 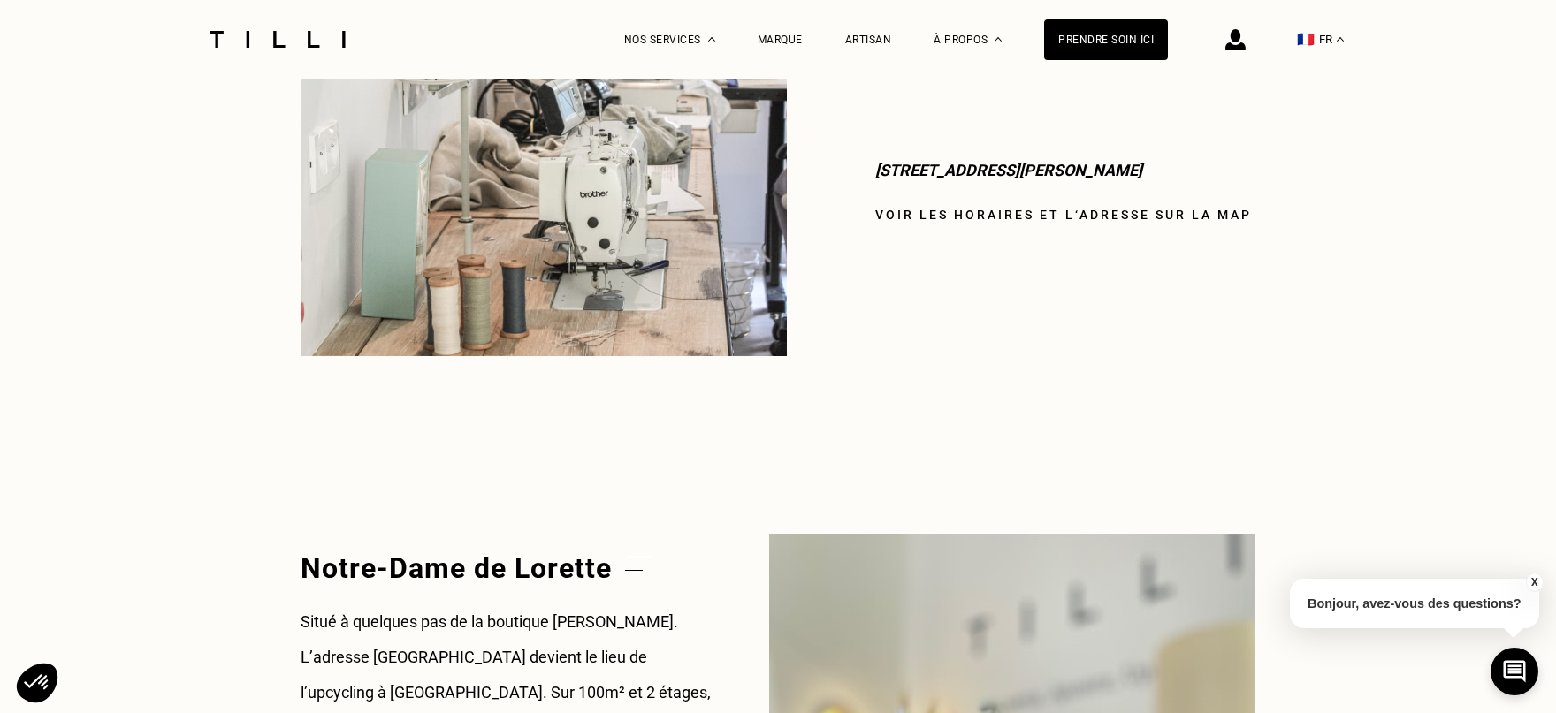 I want to click on a: Prendre soin ici, so click(x=1106, y=40).